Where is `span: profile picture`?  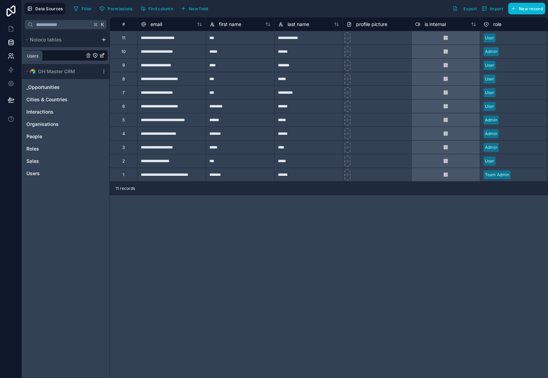
span: profile picture is located at coordinates (371, 24).